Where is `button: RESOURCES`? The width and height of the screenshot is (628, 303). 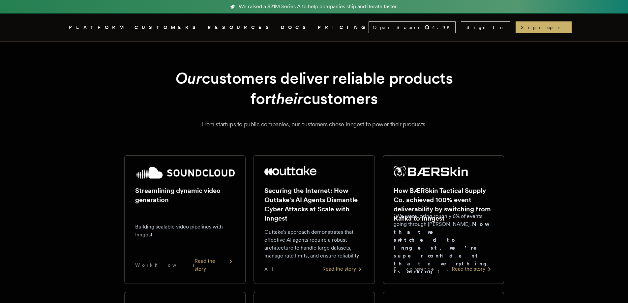
button: RESOURCES is located at coordinates (240, 27).